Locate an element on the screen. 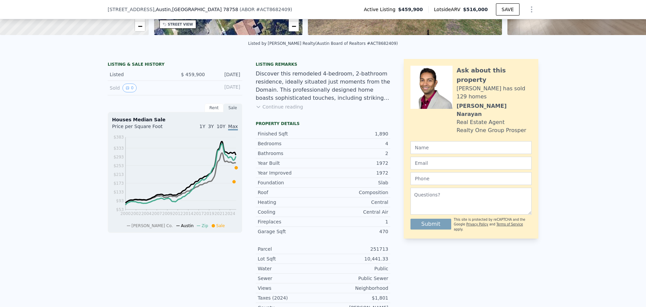 This screenshot has height=307, width=646. div: 4 is located at coordinates (356, 143).